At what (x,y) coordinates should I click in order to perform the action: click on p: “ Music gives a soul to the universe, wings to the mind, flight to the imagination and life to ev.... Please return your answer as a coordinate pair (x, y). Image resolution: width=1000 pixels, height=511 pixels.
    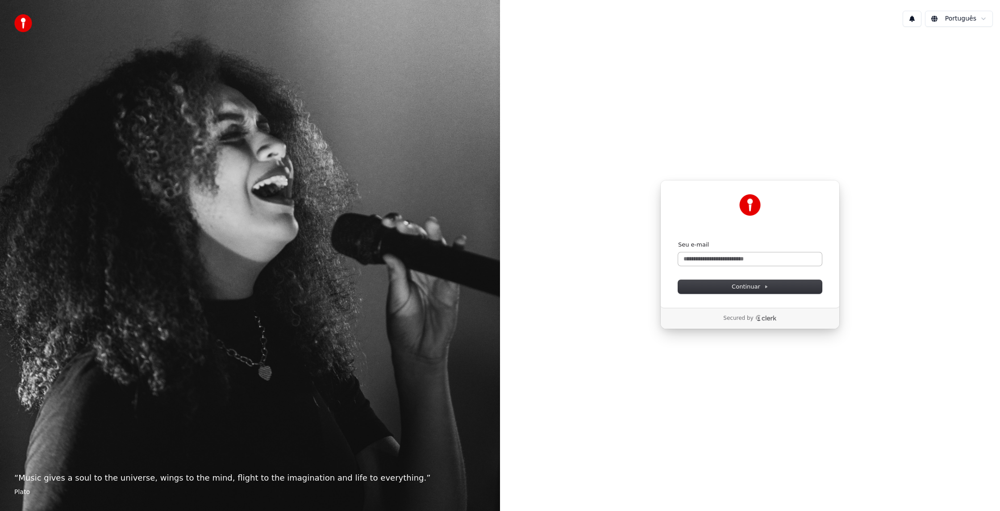
    Looking at the image, I should click on (250, 478).